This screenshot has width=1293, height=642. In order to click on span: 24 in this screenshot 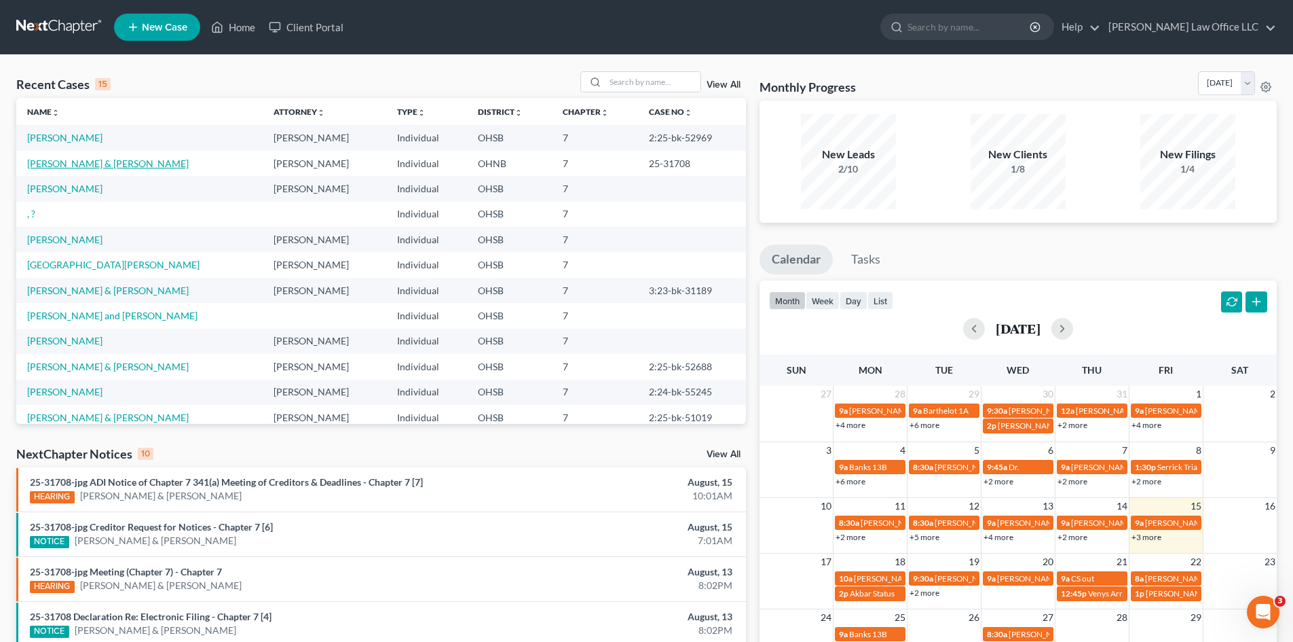, I will do `click(826, 617)`.